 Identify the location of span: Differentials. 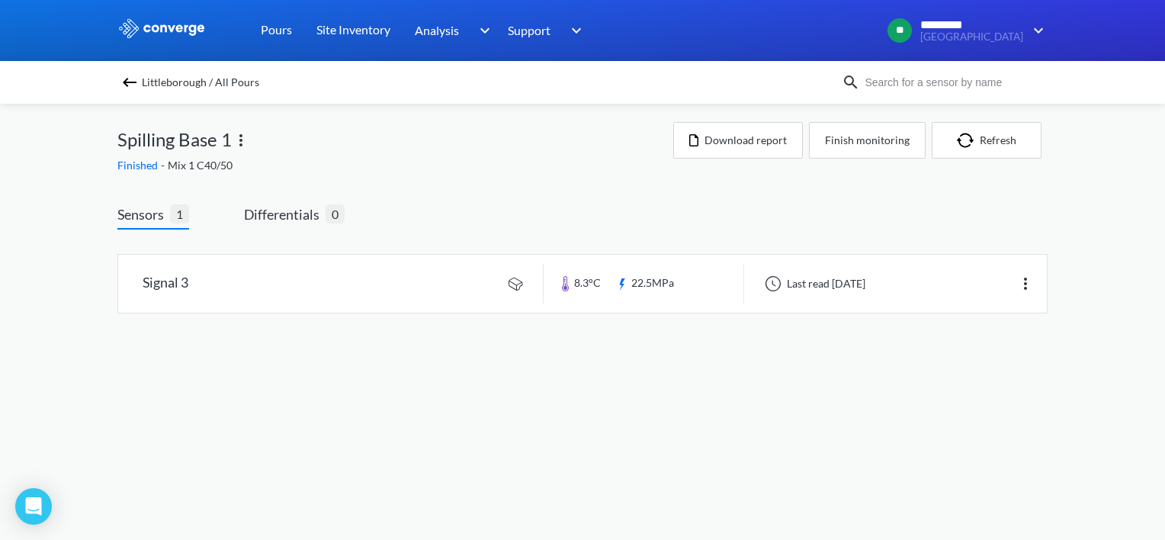
(284, 214).